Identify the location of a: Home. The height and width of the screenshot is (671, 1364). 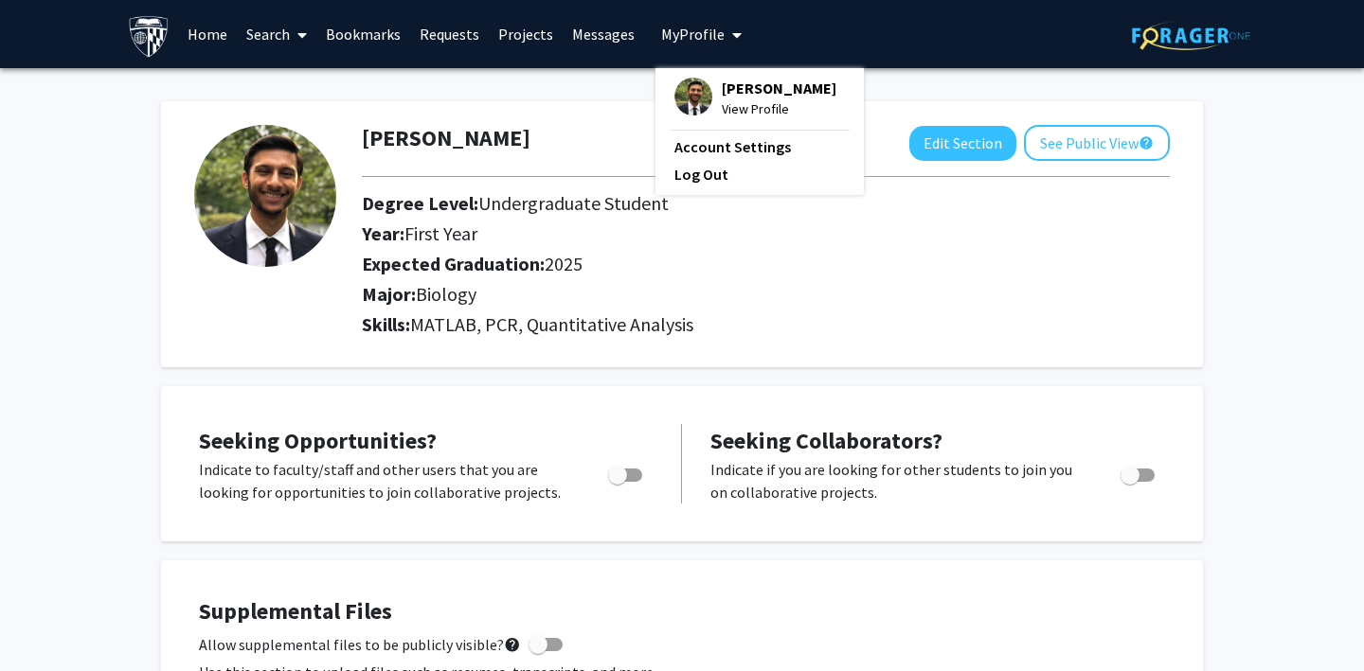
(207, 34).